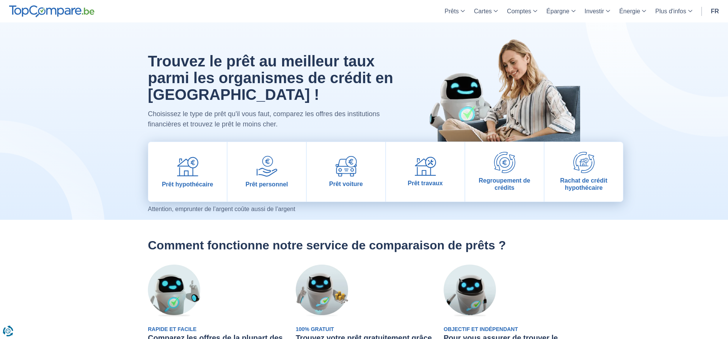 Image resolution: width=728 pixels, height=339 pixels. What do you see at coordinates (505, 171) in the screenshot?
I see `a: Regroupement de crédits` at bounding box center [505, 171].